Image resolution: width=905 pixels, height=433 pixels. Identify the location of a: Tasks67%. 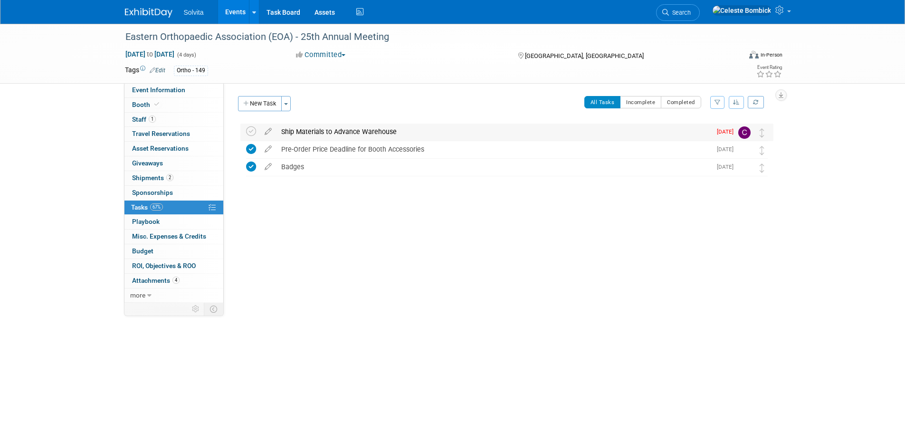
(174, 208).